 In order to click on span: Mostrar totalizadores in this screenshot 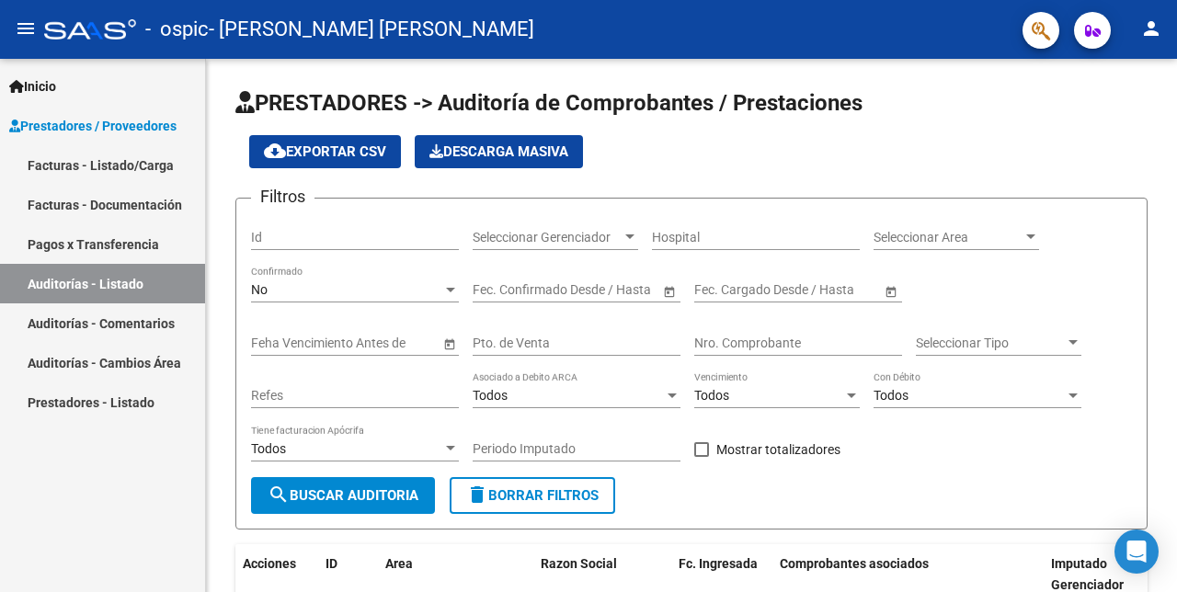, I will do `click(778, 449)`.